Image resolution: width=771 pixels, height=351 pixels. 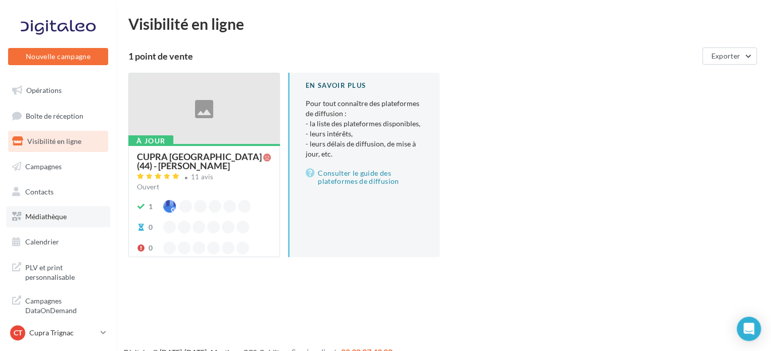 What do you see at coordinates (364, 177) in the screenshot?
I see `a: Consulter le guide des plateformes de diffusion` at bounding box center [364, 177].